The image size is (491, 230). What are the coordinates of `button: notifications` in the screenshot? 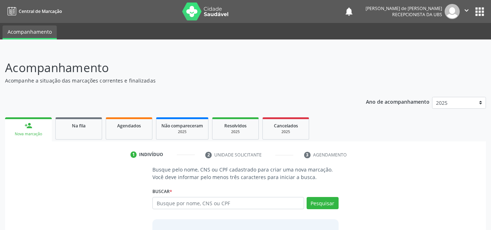 It's located at (349, 12).